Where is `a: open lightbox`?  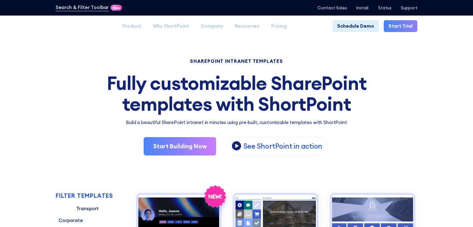 a: open lightbox is located at coordinates (277, 146).